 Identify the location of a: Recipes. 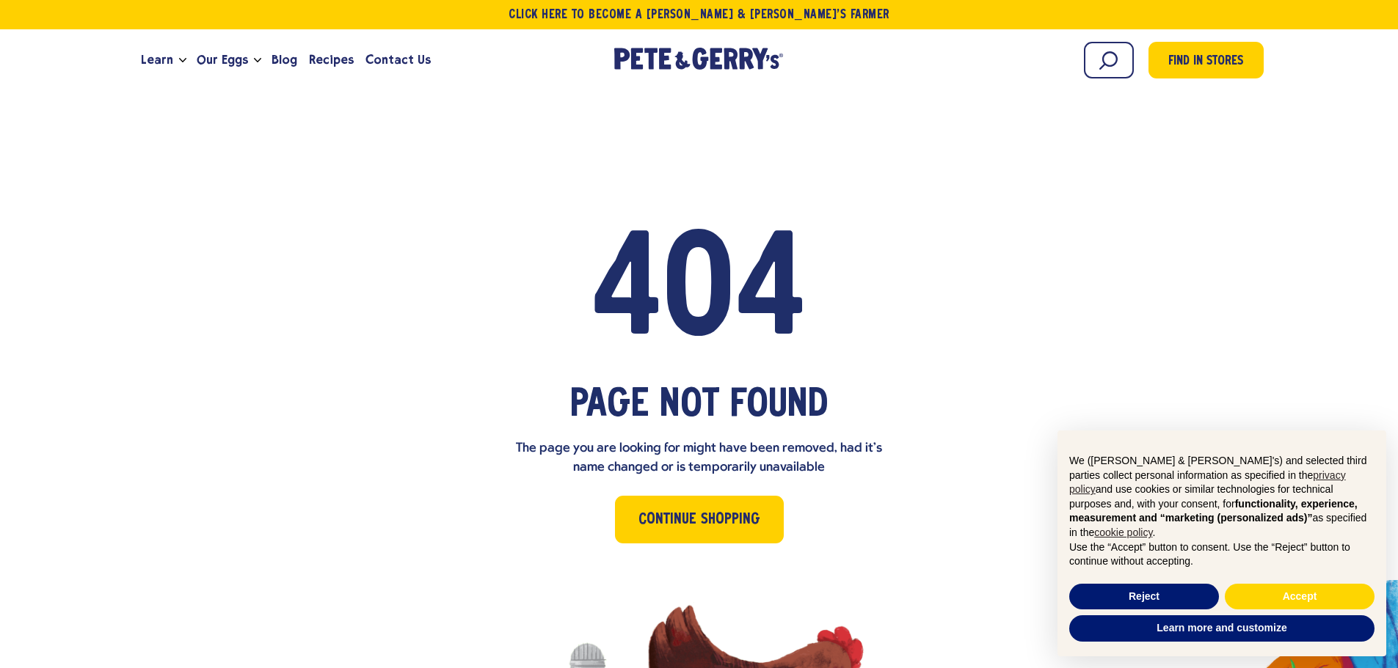
(331, 60).